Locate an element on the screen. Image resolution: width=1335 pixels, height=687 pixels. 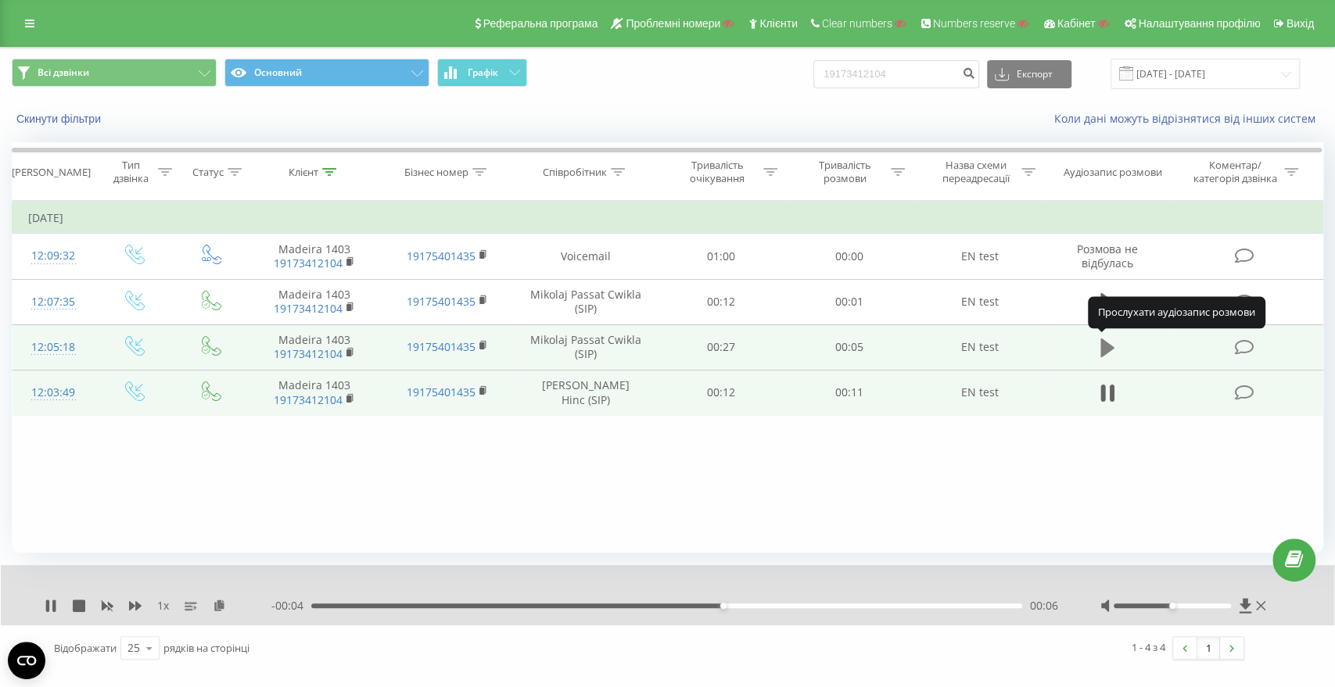
span: Реферальна програма is located at coordinates (540, 23).